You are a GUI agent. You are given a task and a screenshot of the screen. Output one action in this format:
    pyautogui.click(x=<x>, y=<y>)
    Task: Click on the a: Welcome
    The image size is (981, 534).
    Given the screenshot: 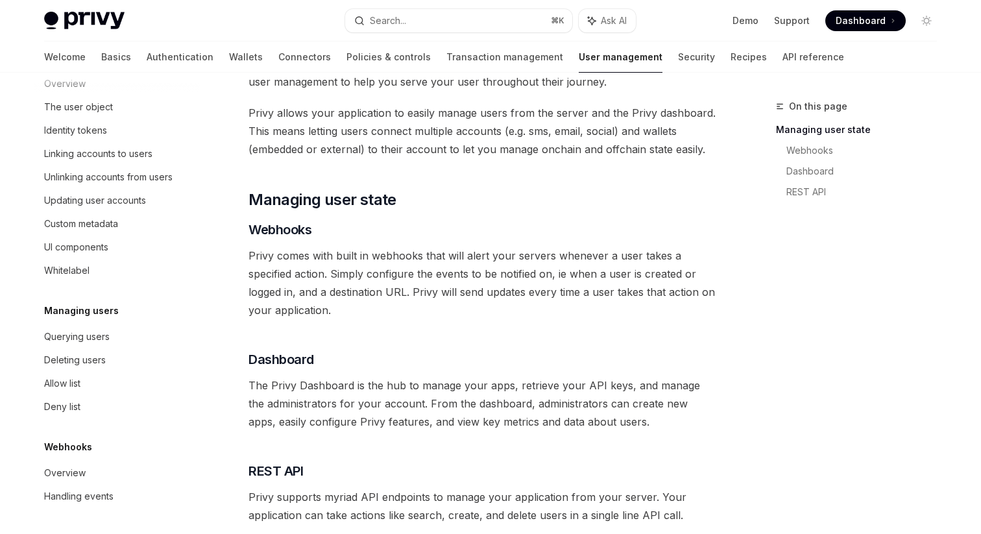 What is the action you would take?
    pyautogui.click(x=65, y=57)
    